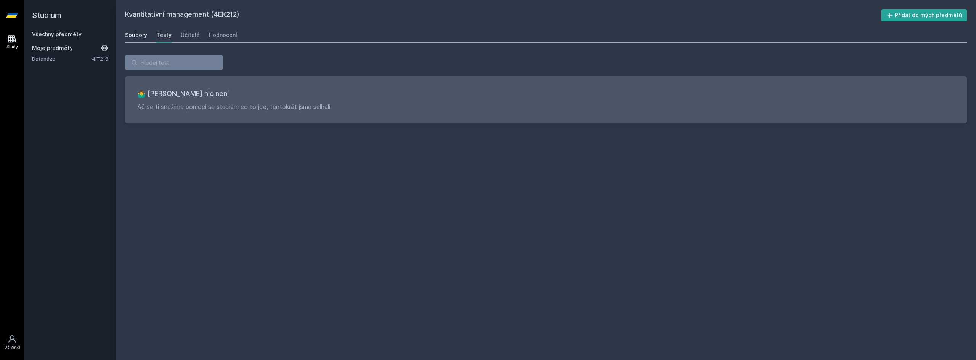 This screenshot has width=976, height=360. Describe the element at coordinates (136, 35) in the screenshot. I see `a: Soubory` at that location.